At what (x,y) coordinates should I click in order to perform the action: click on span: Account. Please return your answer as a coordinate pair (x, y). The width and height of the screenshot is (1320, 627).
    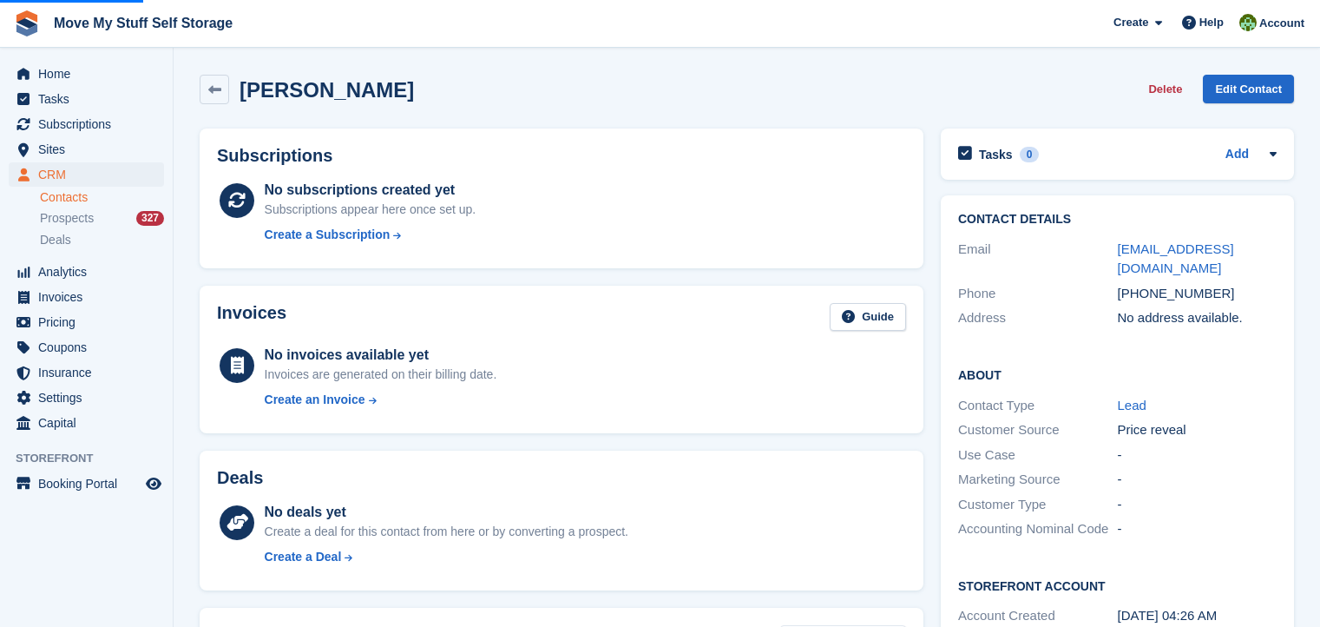
    Looking at the image, I should click on (1282, 23).